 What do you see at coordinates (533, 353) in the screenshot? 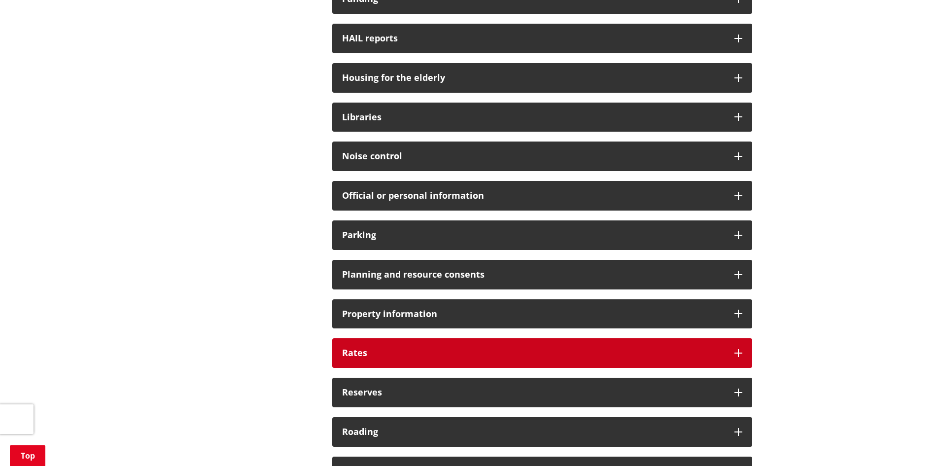
I see `h3: Rates` at bounding box center [533, 353].